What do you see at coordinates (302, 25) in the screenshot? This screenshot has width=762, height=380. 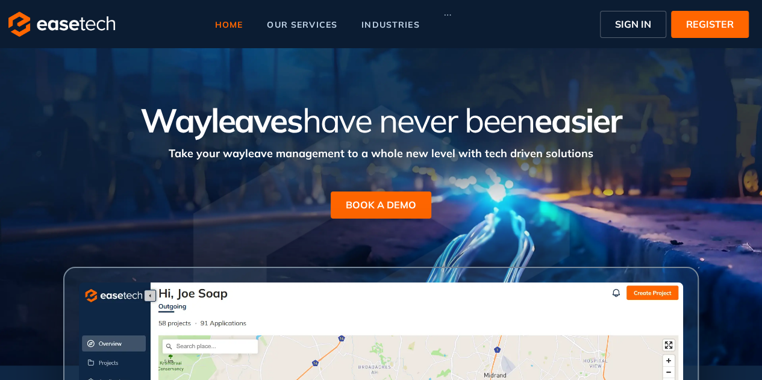 I see `span: our services` at bounding box center [302, 25].